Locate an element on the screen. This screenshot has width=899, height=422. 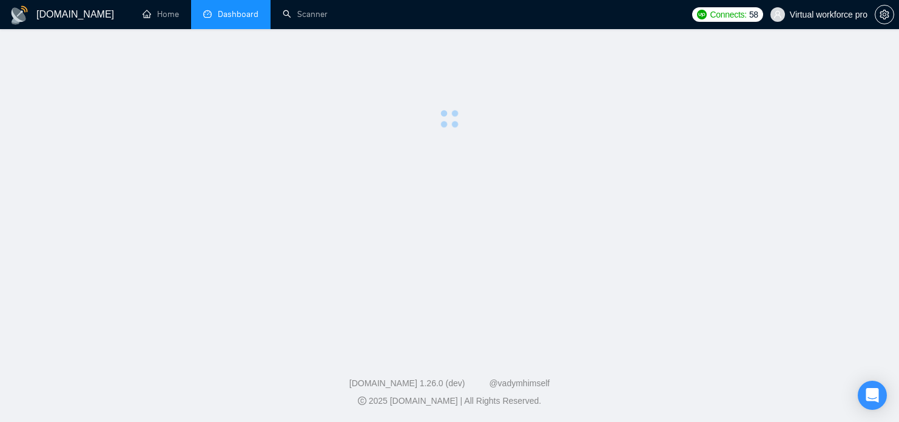
a: setting is located at coordinates (885, 15).